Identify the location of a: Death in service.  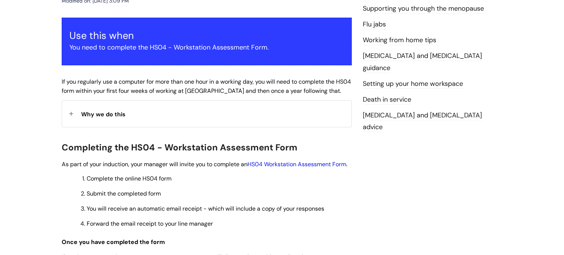
(387, 100).